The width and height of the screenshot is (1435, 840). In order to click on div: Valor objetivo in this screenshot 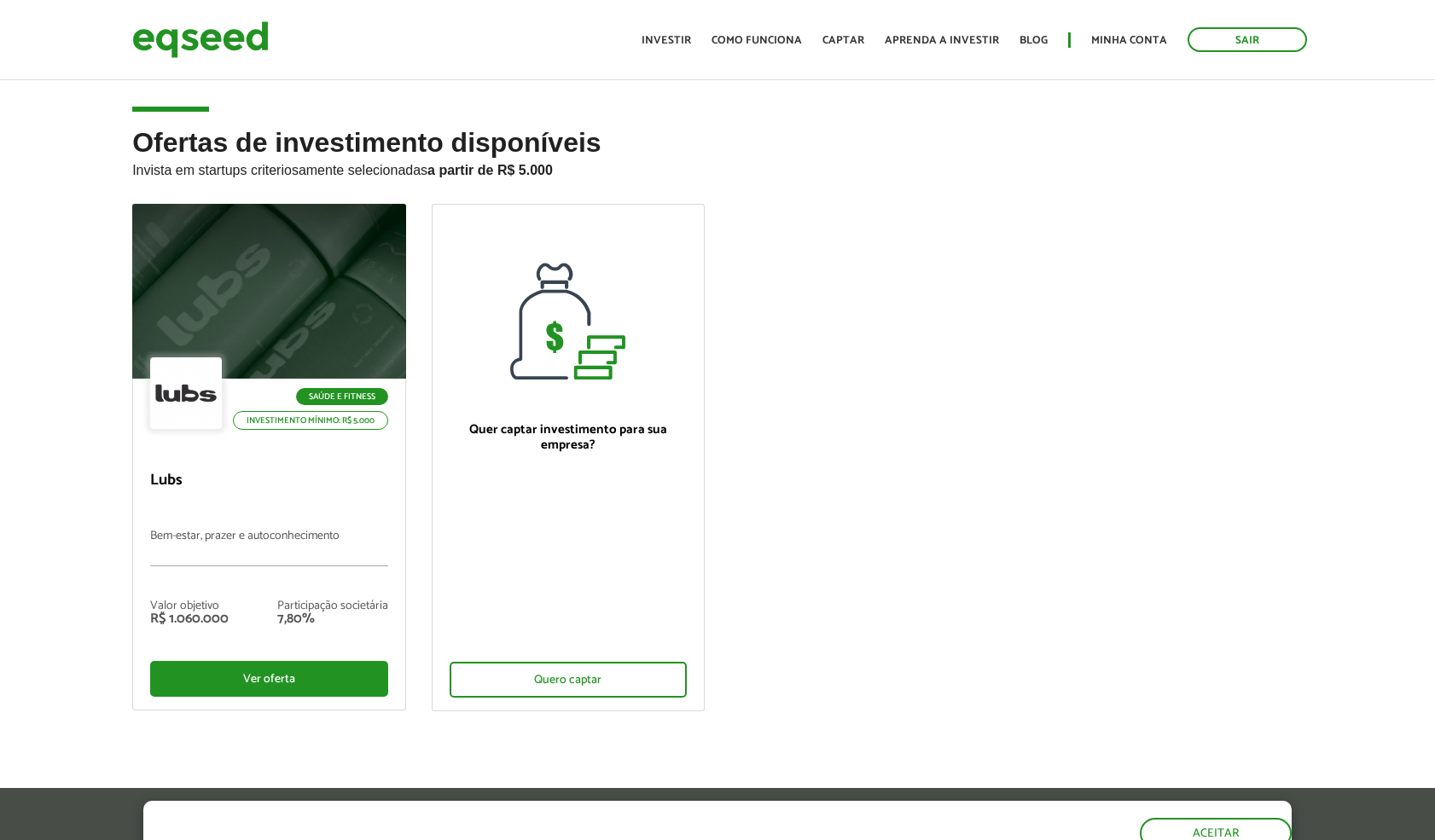, I will do `click(189, 607)`.